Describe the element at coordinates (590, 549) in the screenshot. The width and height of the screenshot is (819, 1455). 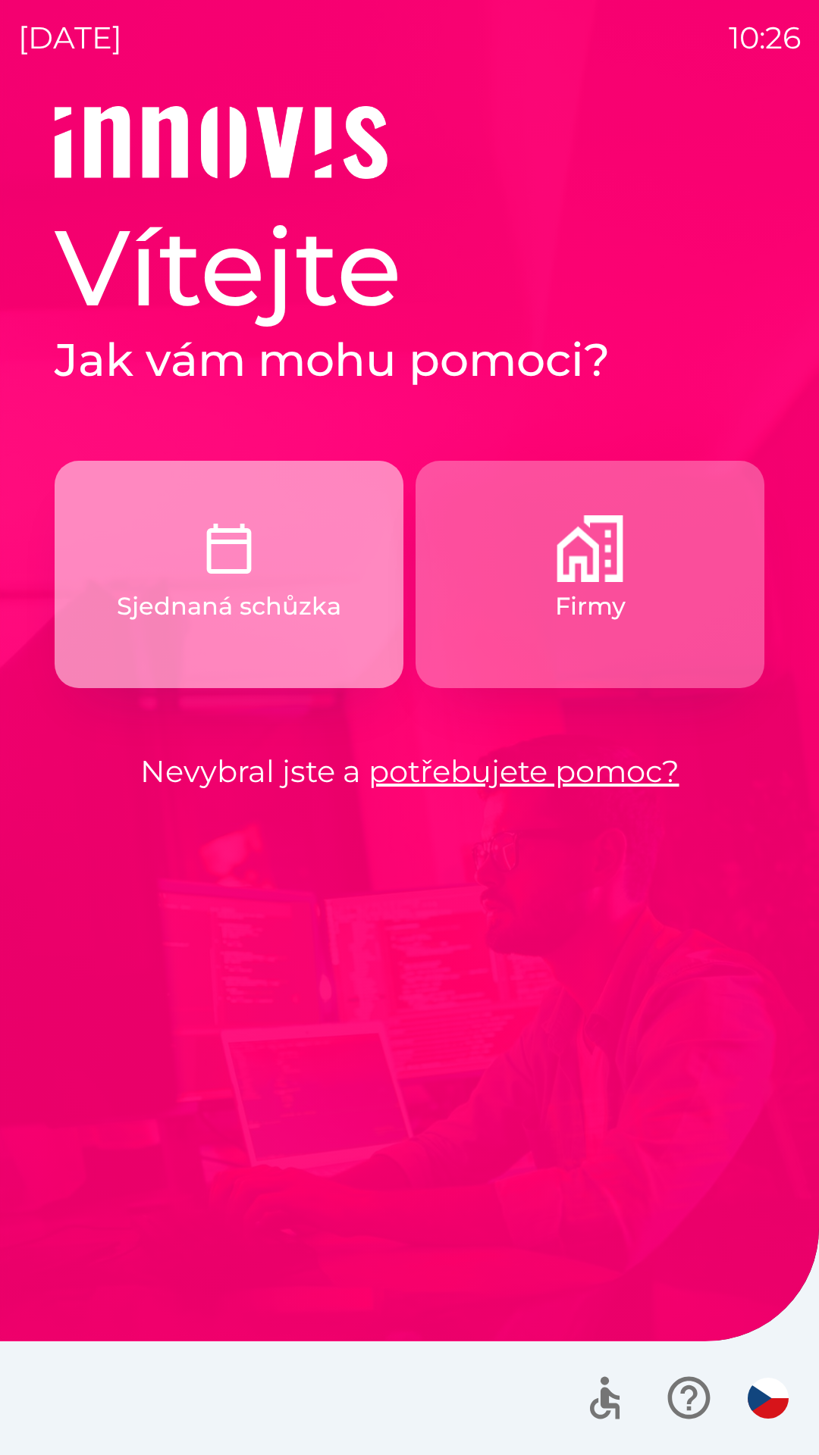
I see `img: 9a63d080-8abe-4a1b-b674-f4d7141fb94c.png` at that location.